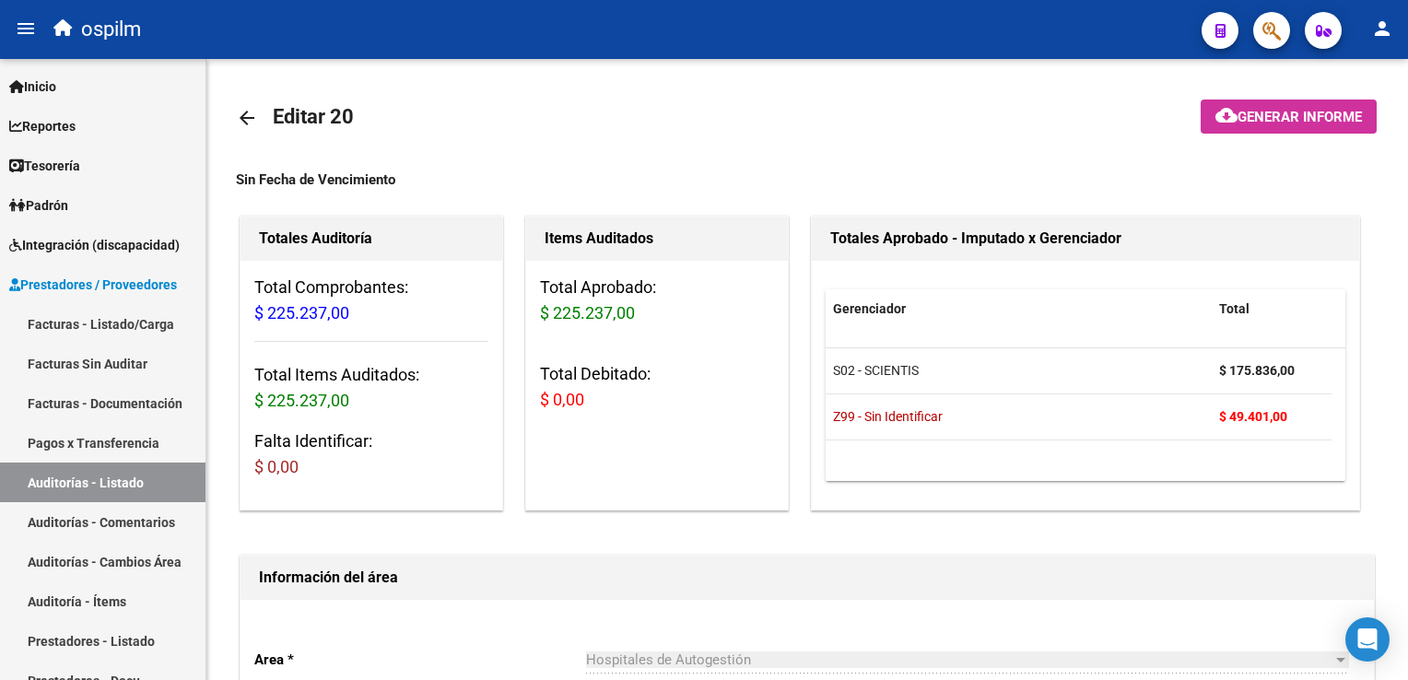 The image size is (1408, 680). What do you see at coordinates (1272, 309) in the screenshot?
I see `datatable-header-cell: Total` at bounding box center [1272, 309].